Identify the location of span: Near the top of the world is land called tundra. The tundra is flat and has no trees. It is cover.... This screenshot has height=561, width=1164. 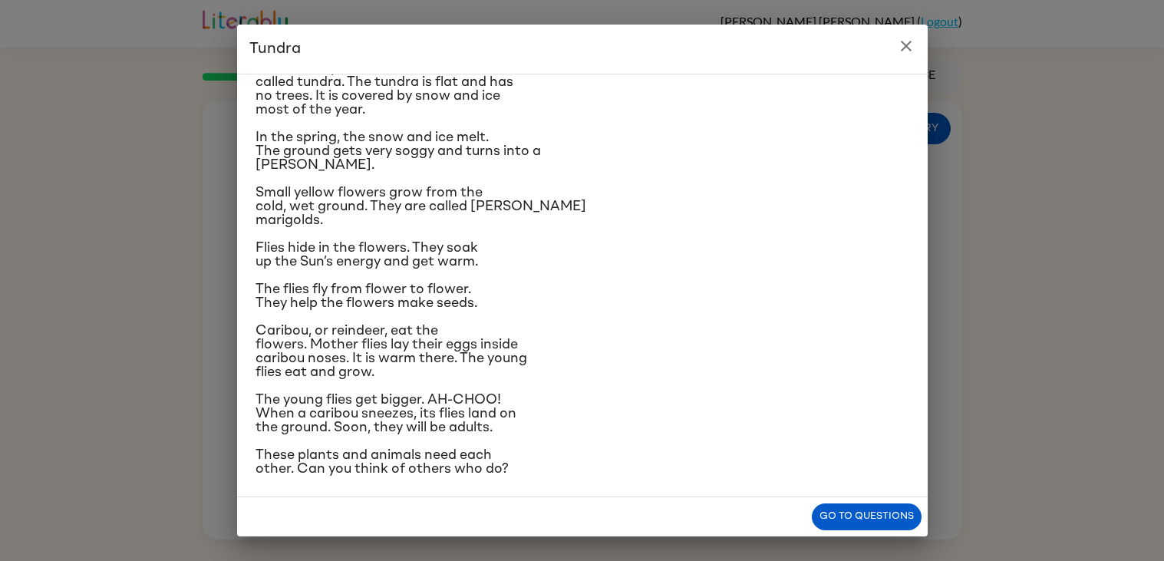
(385, 89).